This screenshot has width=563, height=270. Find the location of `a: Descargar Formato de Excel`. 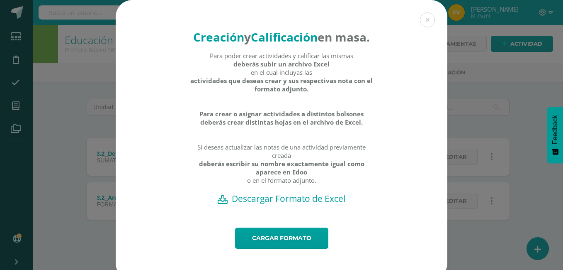

a: Descargar Formato de Excel is located at coordinates (282, 198).